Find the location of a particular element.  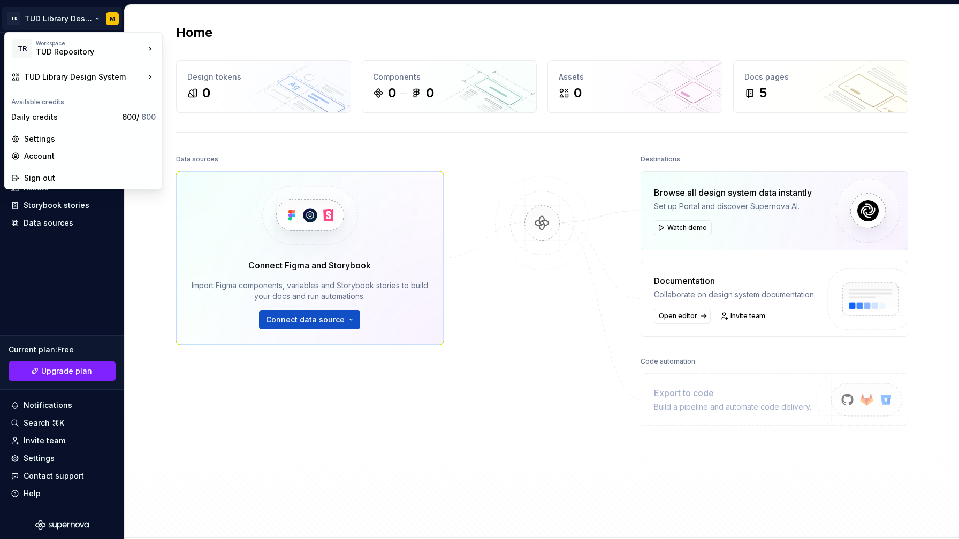

div: TR is located at coordinates (22, 49).